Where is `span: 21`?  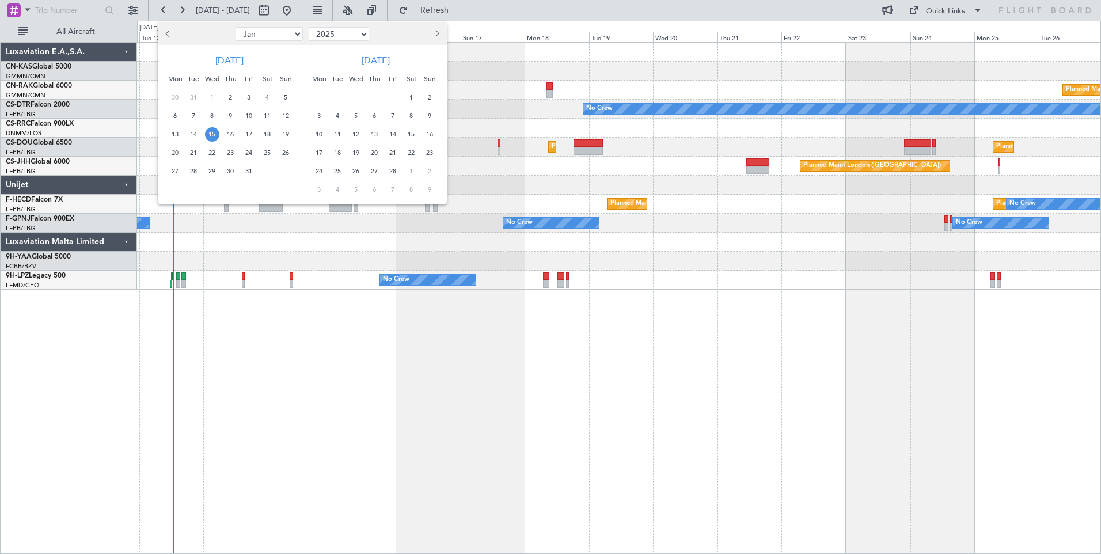 span: 21 is located at coordinates (393, 153).